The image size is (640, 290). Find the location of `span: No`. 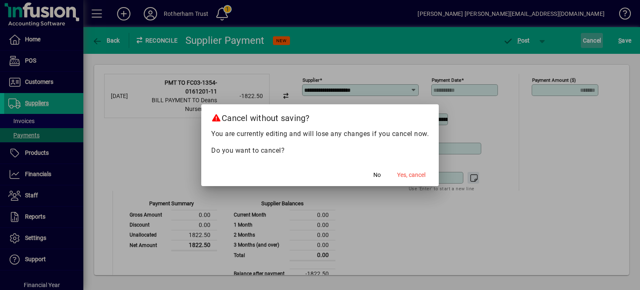

span: No is located at coordinates (377, 175).